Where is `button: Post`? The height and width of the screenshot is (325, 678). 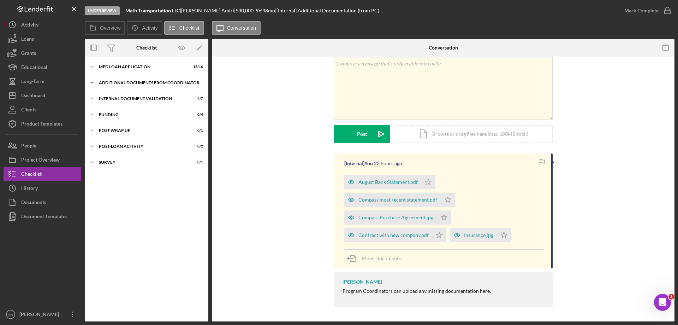
button: Post is located at coordinates (362, 134).